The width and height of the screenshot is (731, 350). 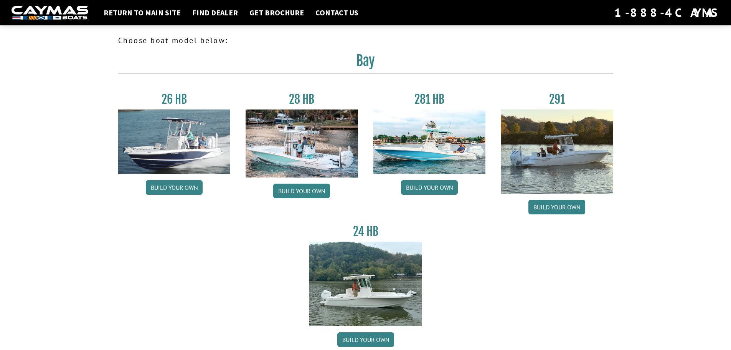 I want to click on h3: 281 HB, so click(x=430, y=99).